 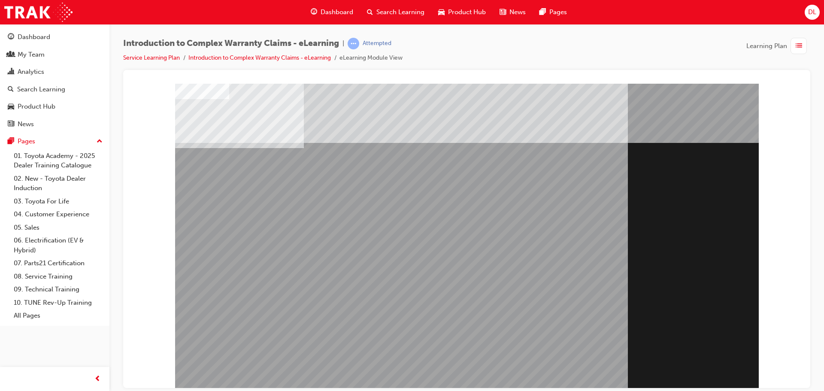 What do you see at coordinates (54, 106) in the screenshot?
I see `a: Product Hub` at bounding box center [54, 106].